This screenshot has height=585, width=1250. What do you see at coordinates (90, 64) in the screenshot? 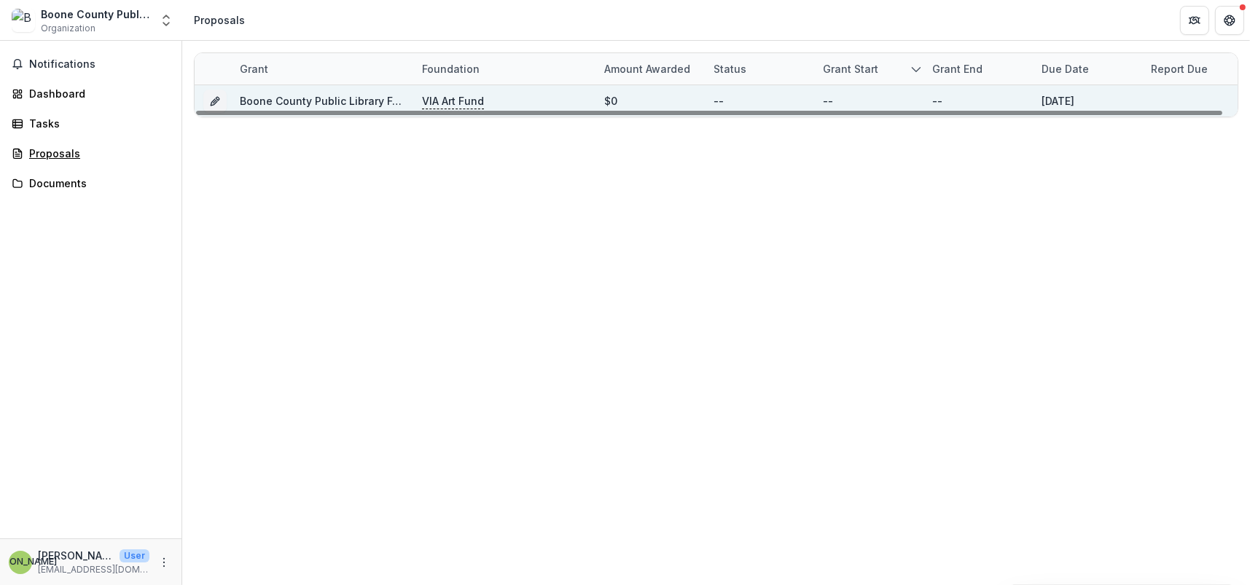
I see `button: Notifications` at bounding box center [90, 64].